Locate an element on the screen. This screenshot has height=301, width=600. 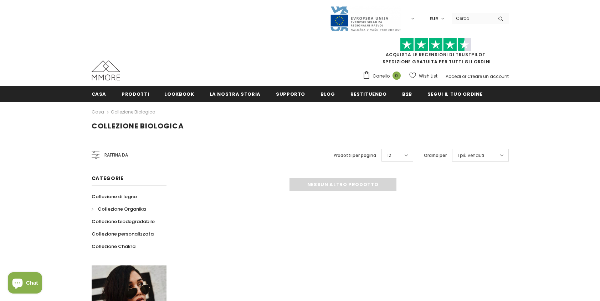
span: SPEDIZIONE GRATUITA PER TUTTI GLI ORDINI is located at coordinates (435, 53).